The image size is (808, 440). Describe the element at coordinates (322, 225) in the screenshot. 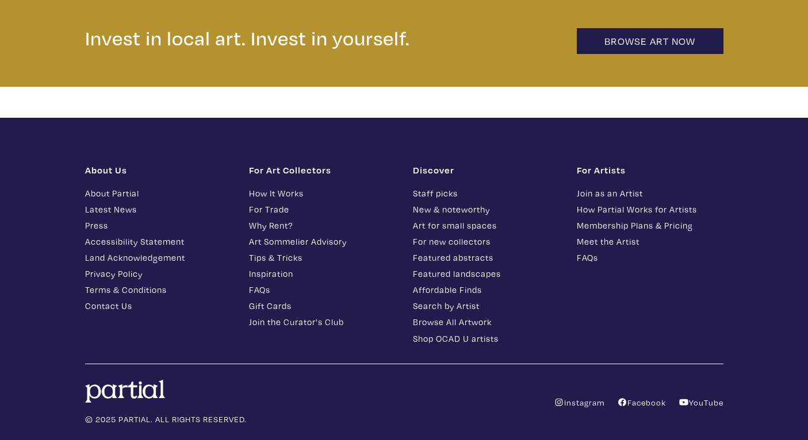

I see `a: Why Rent?` at that location.